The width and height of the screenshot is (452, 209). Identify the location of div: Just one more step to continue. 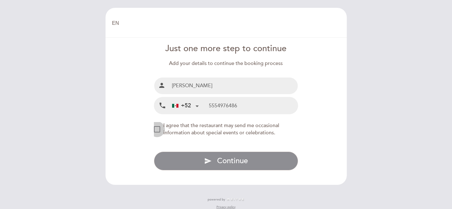
(226, 49).